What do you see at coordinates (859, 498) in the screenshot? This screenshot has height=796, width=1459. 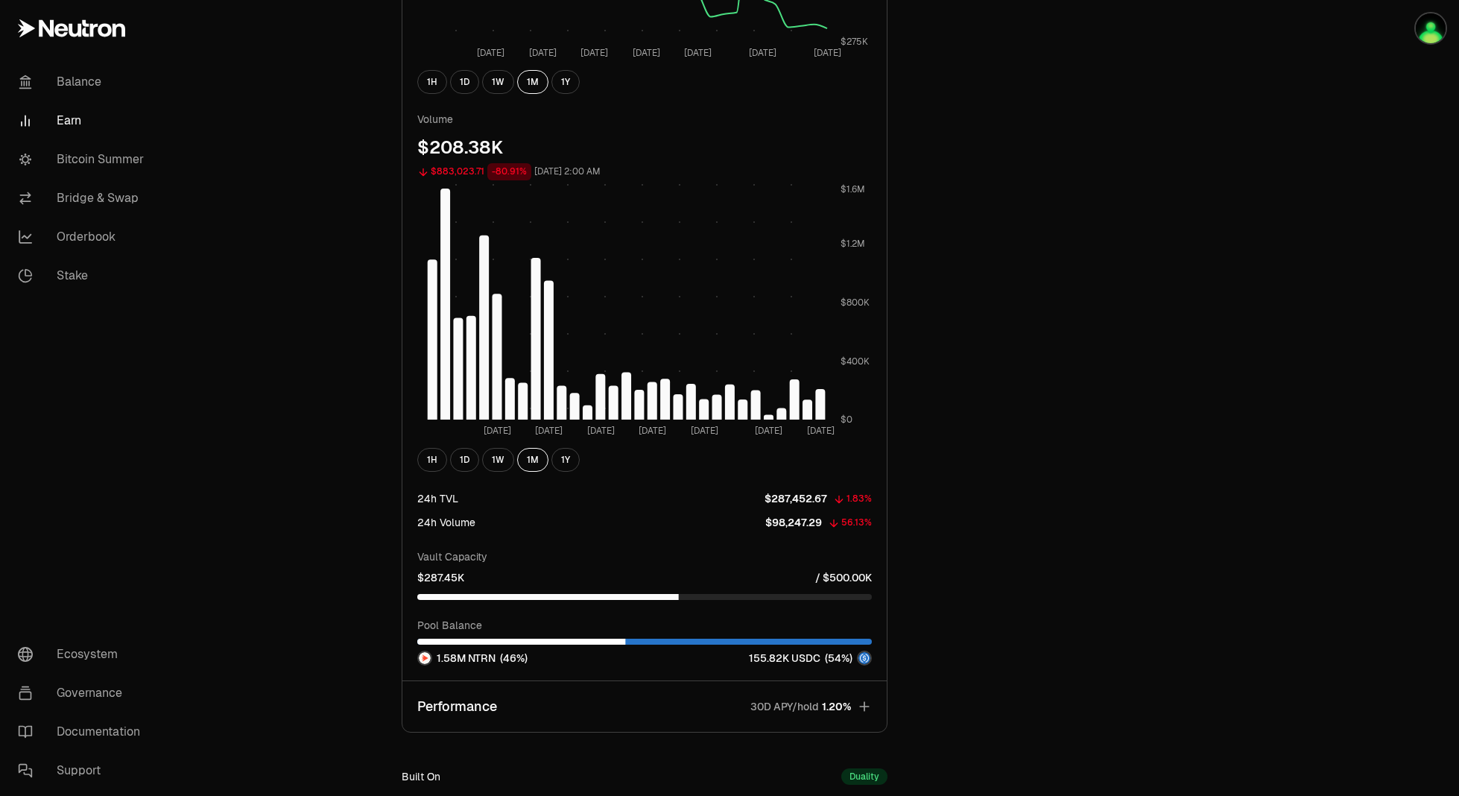 I see `div: 1.83%` at bounding box center [859, 498].